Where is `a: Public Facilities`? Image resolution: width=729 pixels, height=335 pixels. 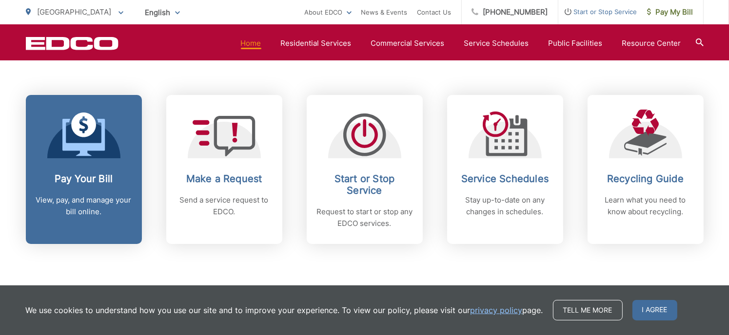 a: Public Facilities is located at coordinates (575, 43).